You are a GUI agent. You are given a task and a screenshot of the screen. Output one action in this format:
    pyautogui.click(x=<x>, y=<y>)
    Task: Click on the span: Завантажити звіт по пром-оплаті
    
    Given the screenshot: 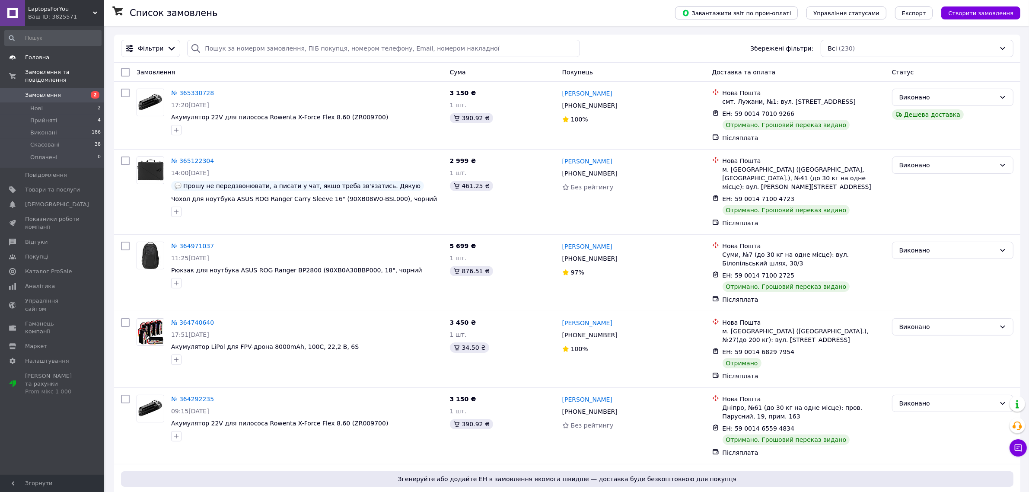 What is the action you would take?
    pyautogui.click(x=736, y=13)
    